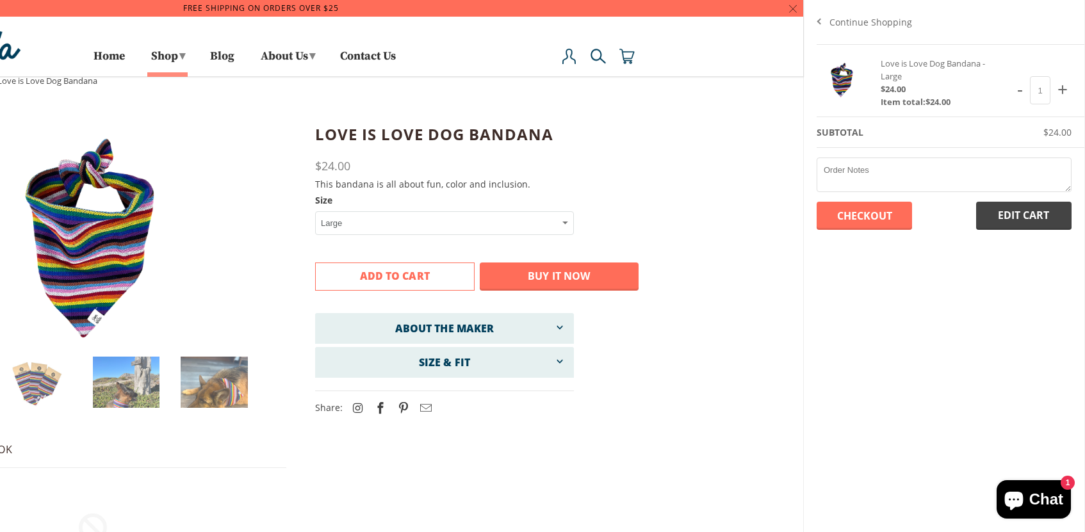 This screenshot has height=532, width=1085. I want to click on strong: Item total:, so click(903, 102).